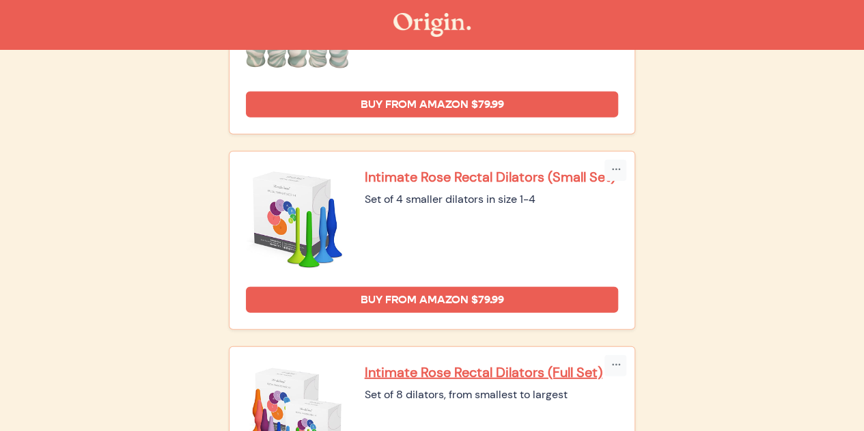 This screenshot has width=864, height=431. I want to click on p: Intimate Rose Rectal Dilators (Small Set), so click(492, 177).